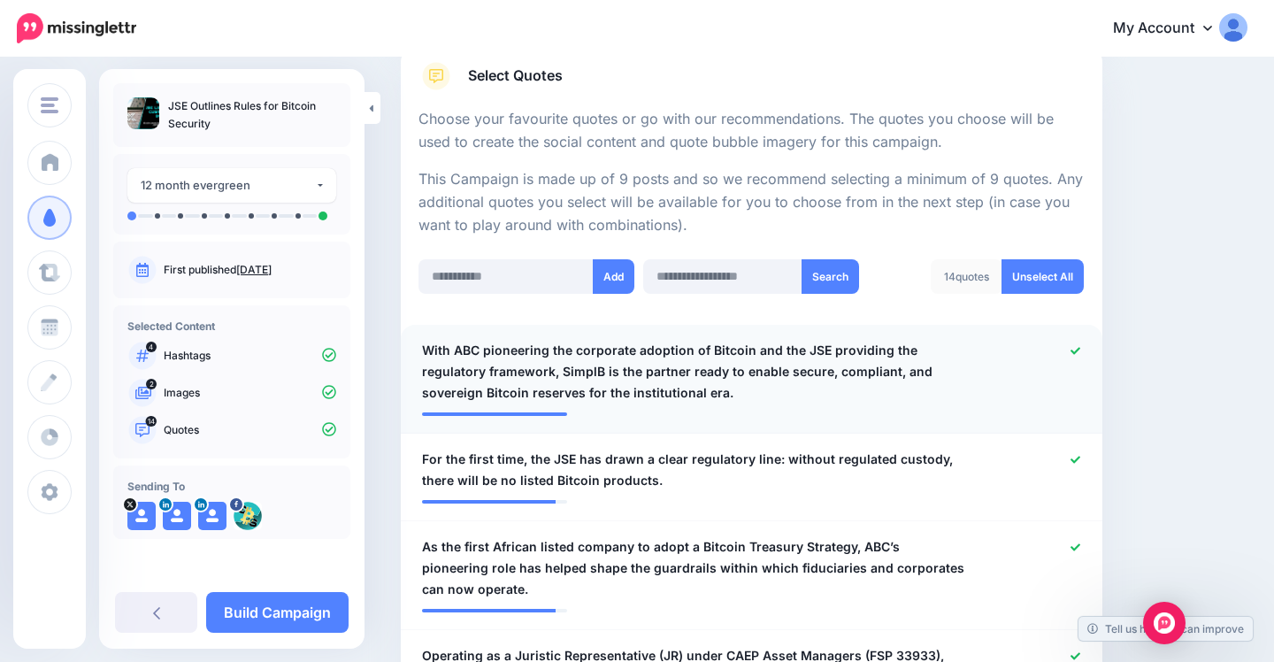  Describe the element at coordinates (751, 85) in the screenshot. I see `a: Select Quotes` at that location.